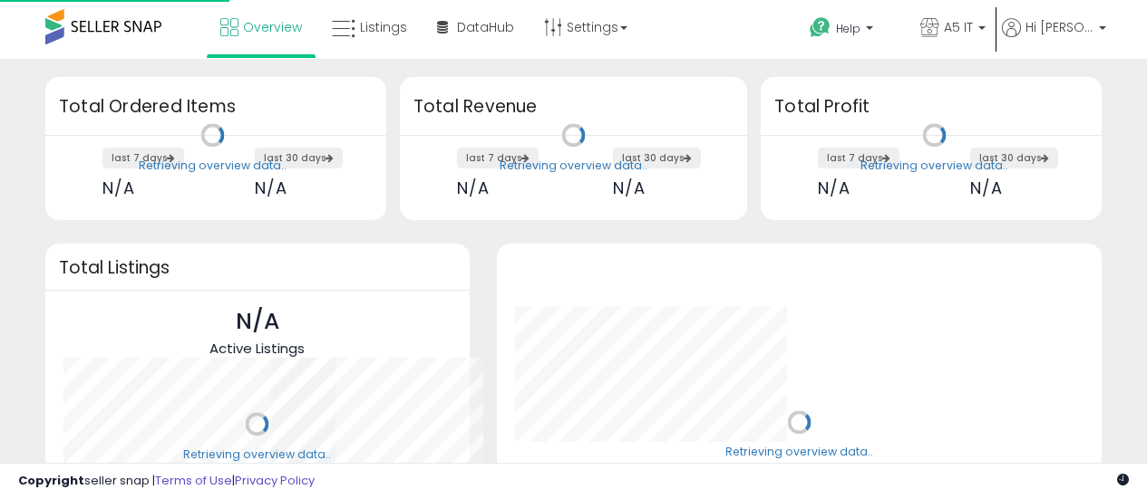 This screenshot has height=499, width=1147. Describe the element at coordinates (272, 27) in the screenshot. I see `span: Overview` at that location.